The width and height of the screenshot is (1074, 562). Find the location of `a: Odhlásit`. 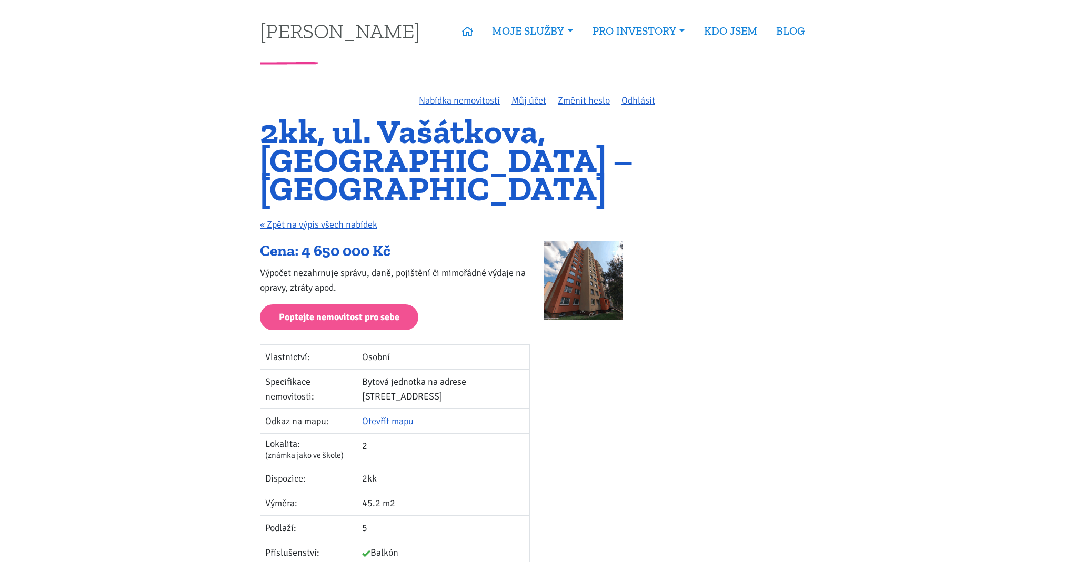

a: Odhlásit is located at coordinates (638, 100).